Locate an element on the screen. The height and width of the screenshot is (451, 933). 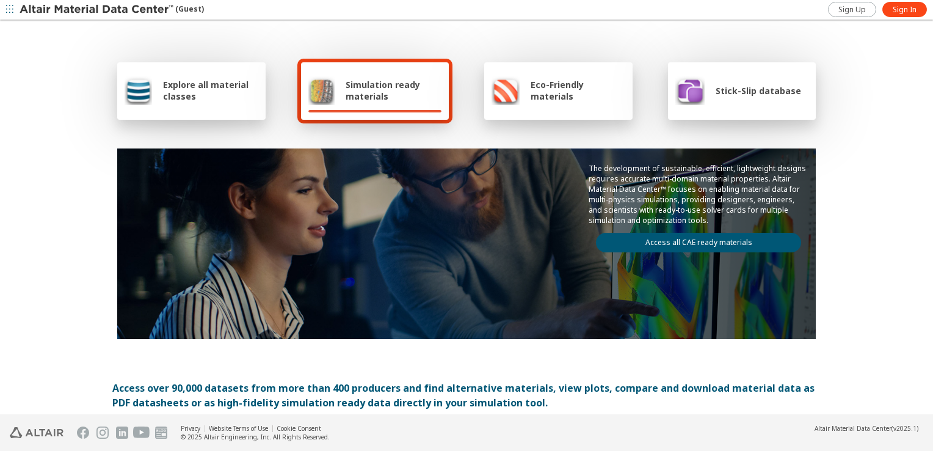
div: (Guest) is located at coordinates (112, 10).